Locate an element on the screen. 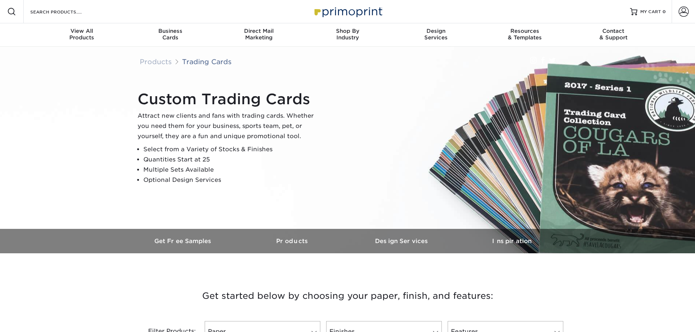  li: Select from a Variety of Stocks & Finishes is located at coordinates (232, 149).